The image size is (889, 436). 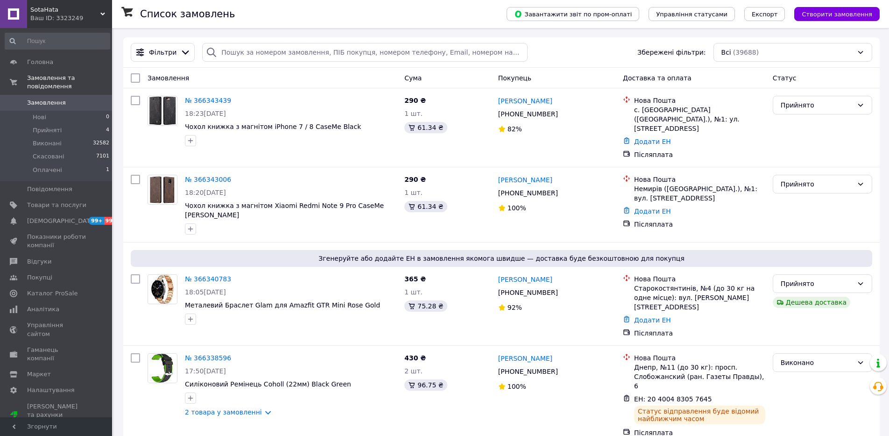 I want to click on span: Покупець, so click(x=515, y=78).